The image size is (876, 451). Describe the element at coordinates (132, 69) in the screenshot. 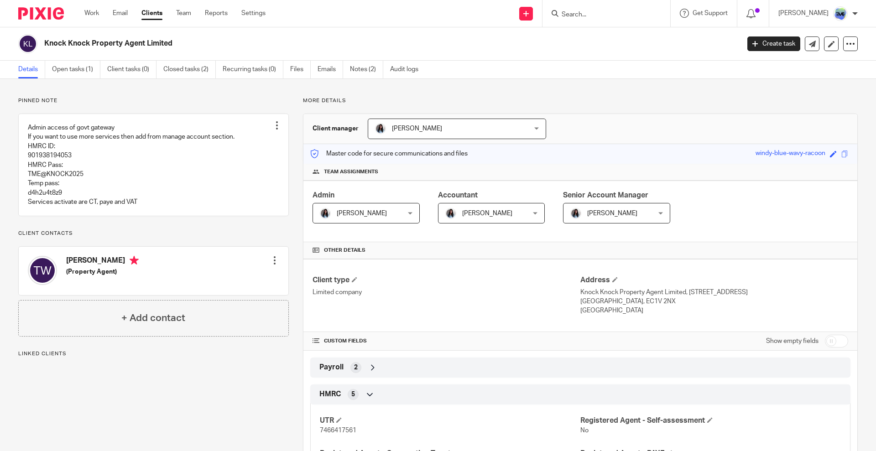

I see `a: Client tasks (0)` at that location.